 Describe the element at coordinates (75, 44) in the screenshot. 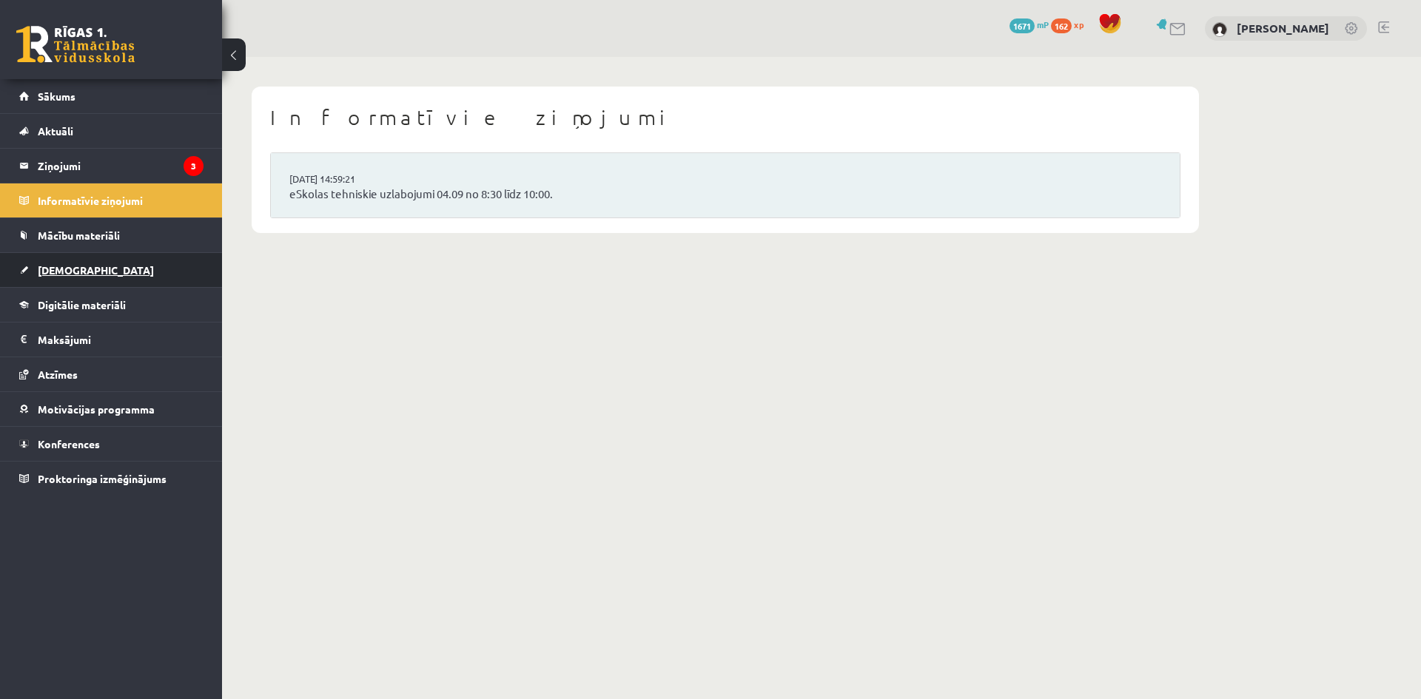

I see `a: Rīgas 1. Tālmācības vidusskola` at that location.